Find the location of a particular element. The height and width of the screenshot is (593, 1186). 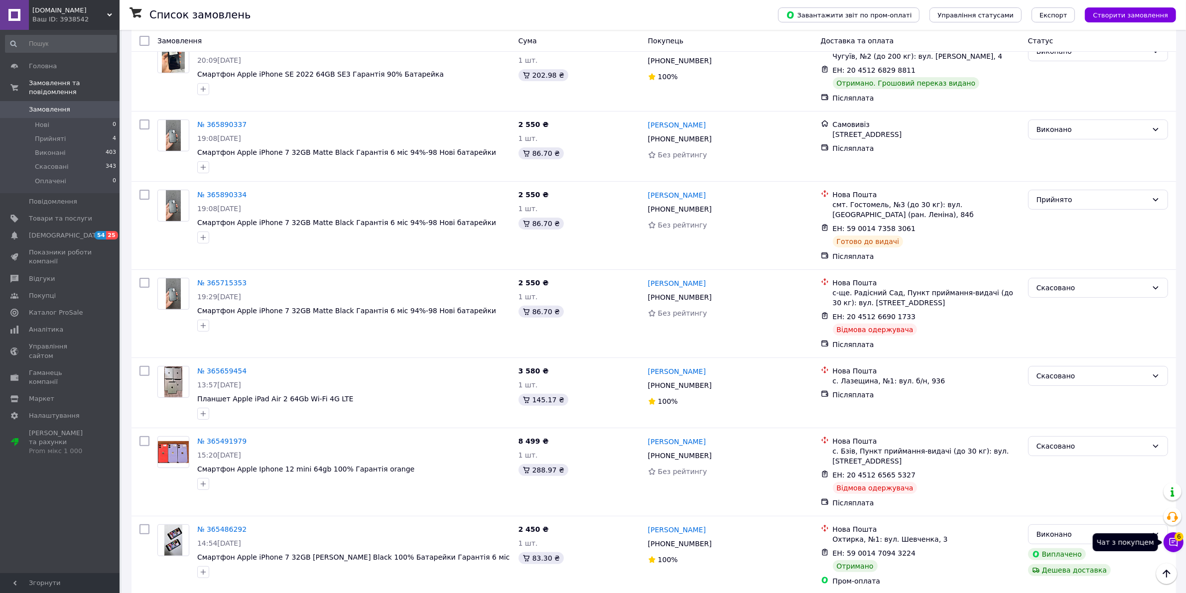

div: с. Лазещина, №1: вул. б/н, 936 is located at coordinates (926, 381).